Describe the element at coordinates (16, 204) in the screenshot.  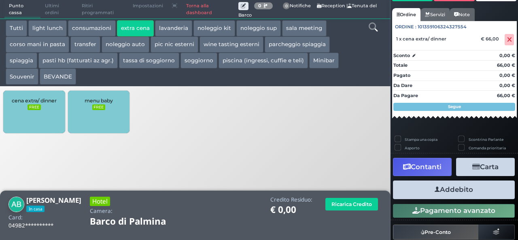
I see `img: alexander bosch` at that location.